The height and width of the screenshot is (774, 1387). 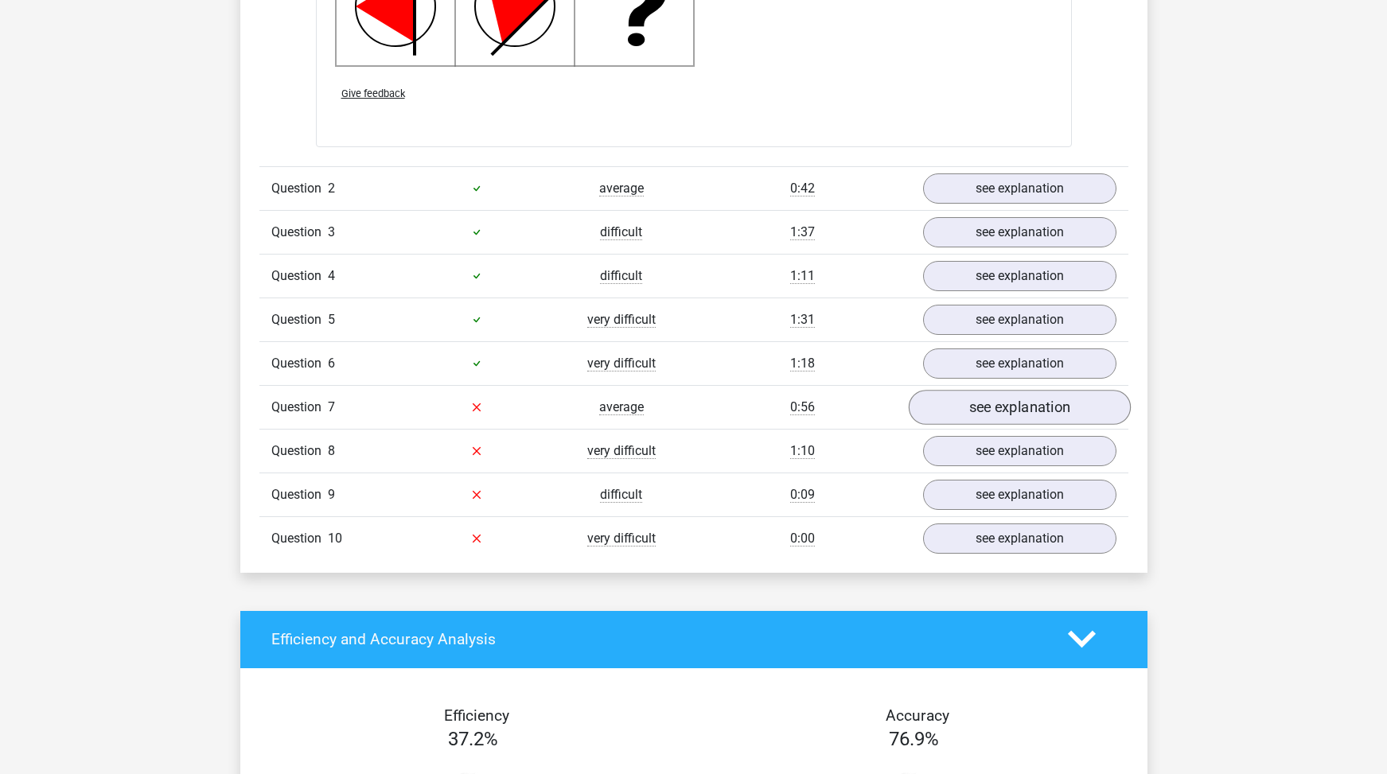 What do you see at coordinates (802, 451) in the screenshot?
I see `span: 1:10` at bounding box center [802, 451].